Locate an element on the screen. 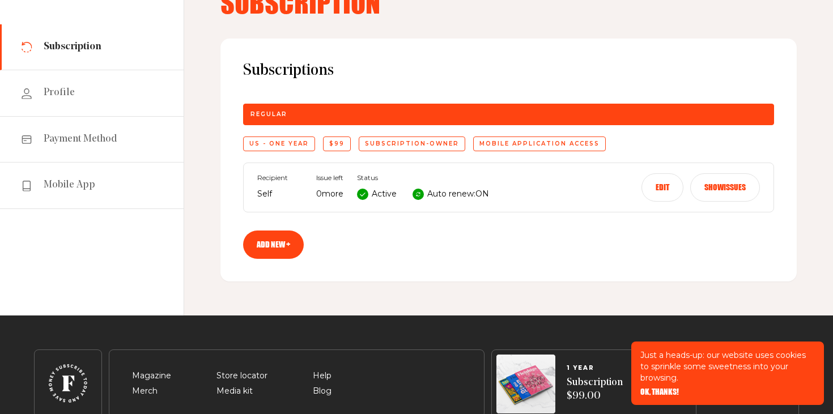 This screenshot has height=414, width=833. span: Store locator is located at coordinates (242, 376).